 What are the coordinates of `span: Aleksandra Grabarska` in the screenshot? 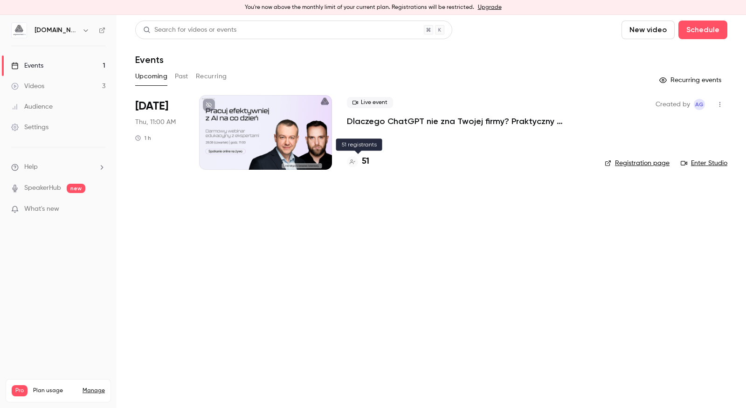 It's located at (700, 104).